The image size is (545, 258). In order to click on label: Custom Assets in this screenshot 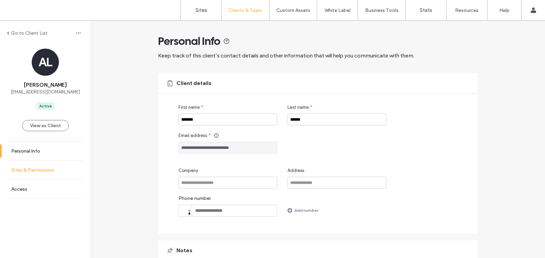, I will do `click(293, 10)`.